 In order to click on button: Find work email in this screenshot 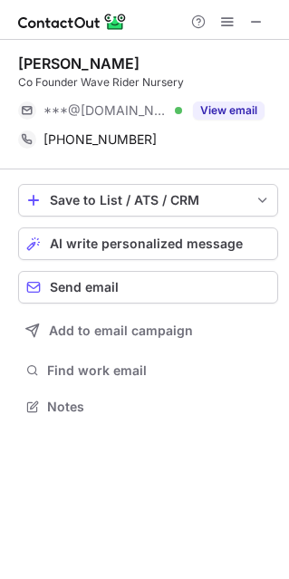, I will do `click(148, 371)`.